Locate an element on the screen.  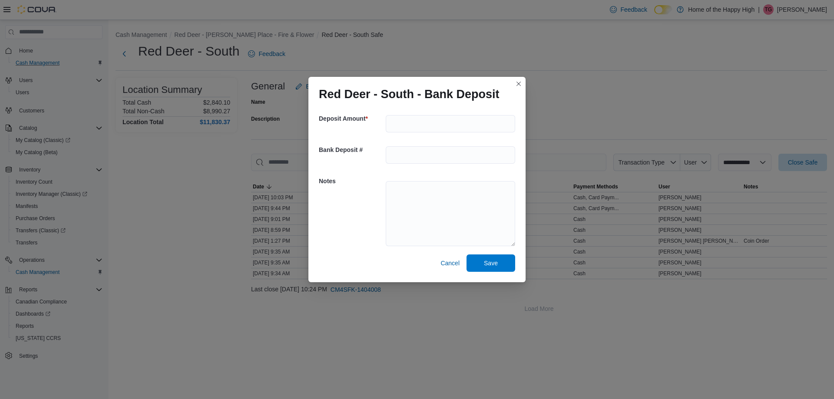
h1: Red Deer - South - Bank Deposit is located at coordinates (409, 94).